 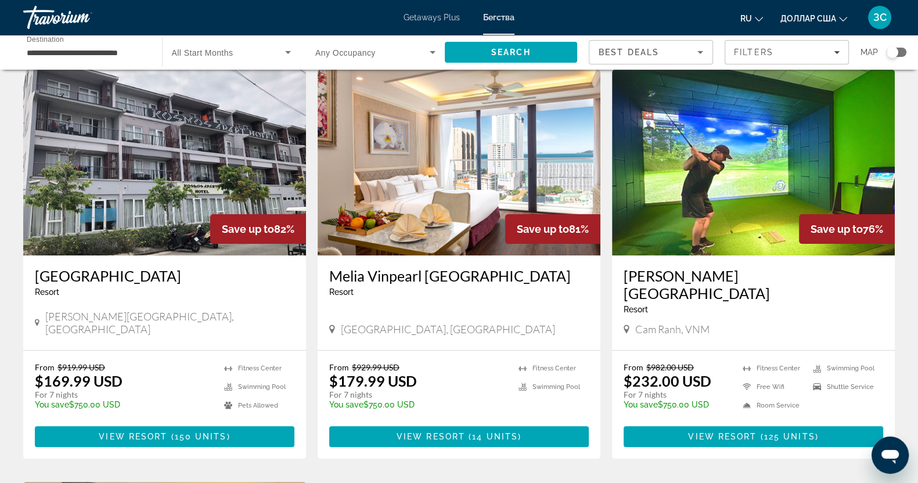 I want to click on button: Search, so click(x=511, y=52).